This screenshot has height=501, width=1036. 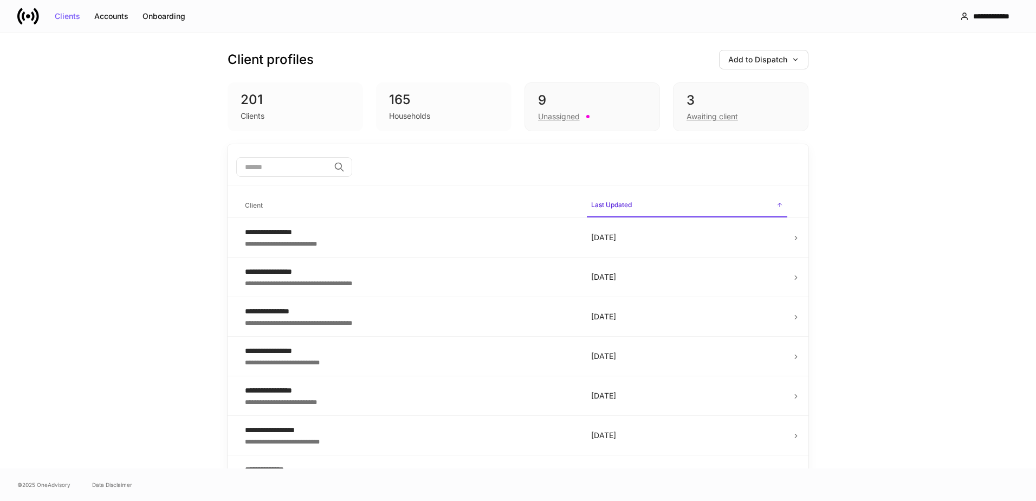 I want to click on div: 201, so click(x=295, y=100).